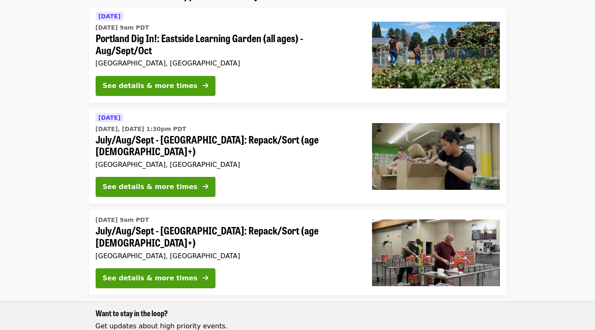 This screenshot has height=330, width=595. I want to click on a: See details for "July/Aug/Sept - Portland: Repack/Sort (age 16+)", so click(297, 252).